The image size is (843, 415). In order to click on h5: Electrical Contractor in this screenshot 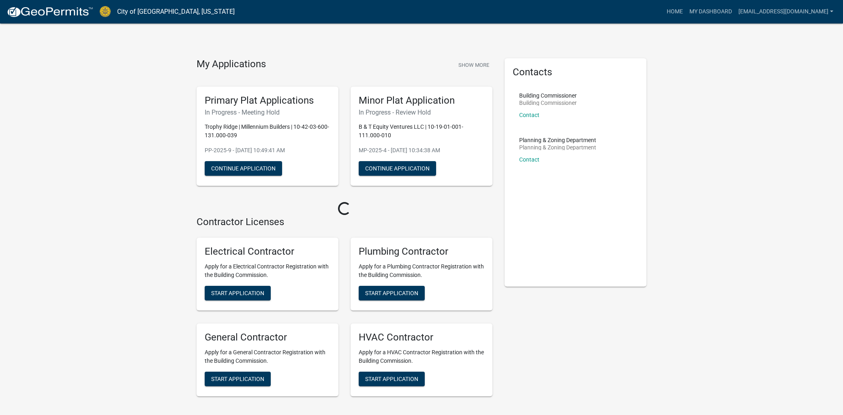, I will do `click(267, 252)`.